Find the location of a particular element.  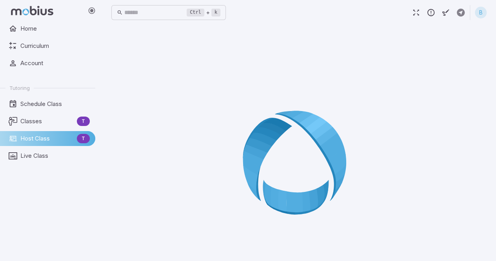

span: Tutoring is located at coordinates (20, 88).